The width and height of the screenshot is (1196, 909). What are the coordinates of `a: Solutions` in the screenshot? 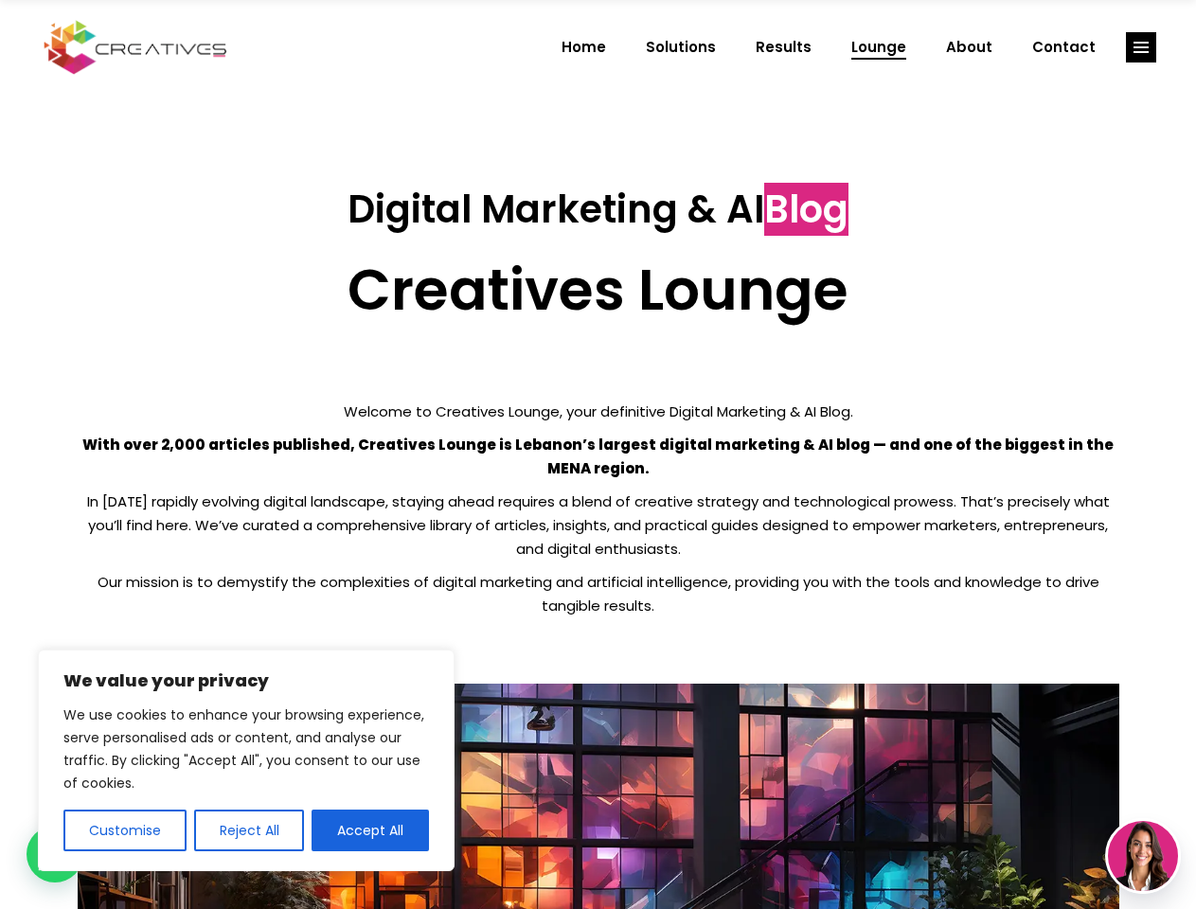 It's located at (681, 47).